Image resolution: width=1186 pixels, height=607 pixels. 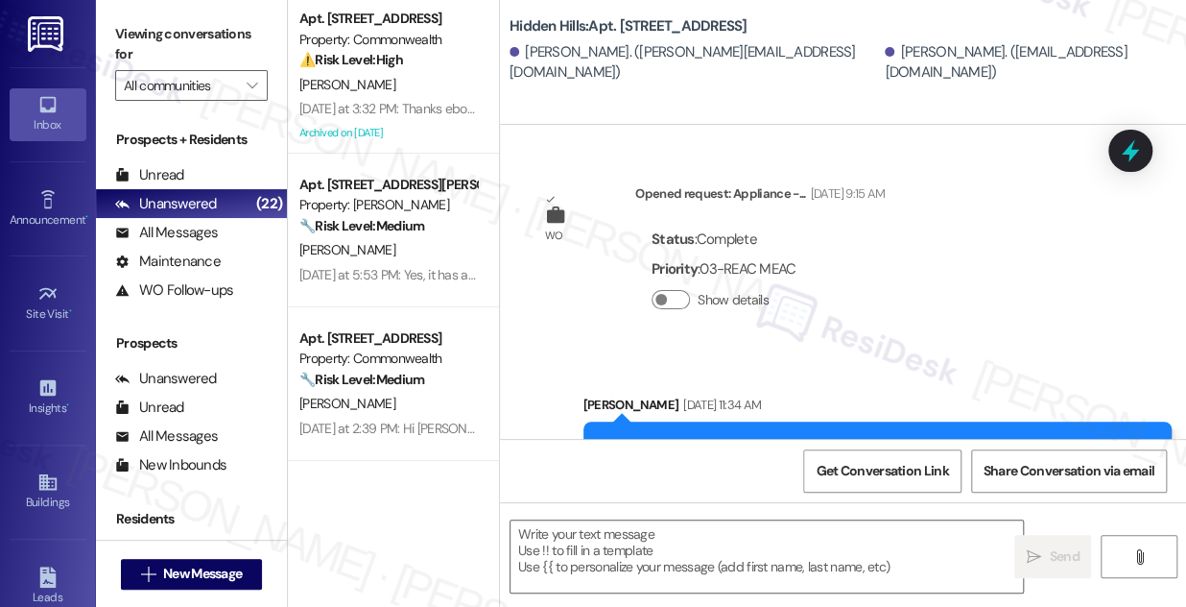 What do you see at coordinates (191, 343) in the screenshot?
I see `div: Prospects` at bounding box center [191, 343].